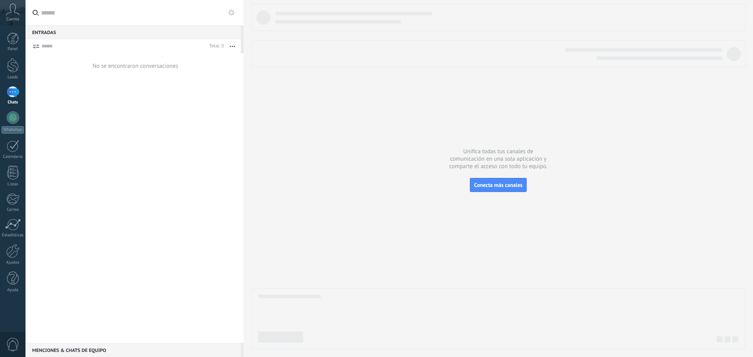 The height and width of the screenshot is (357, 753). What do you see at coordinates (13, 77) in the screenshot?
I see `div: Leads` at bounding box center [13, 77].